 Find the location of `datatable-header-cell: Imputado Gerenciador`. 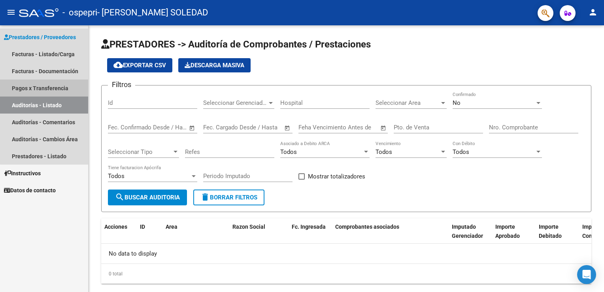

datatable-header-cell: Imputado Gerenciador is located at coordinates (470, 236).